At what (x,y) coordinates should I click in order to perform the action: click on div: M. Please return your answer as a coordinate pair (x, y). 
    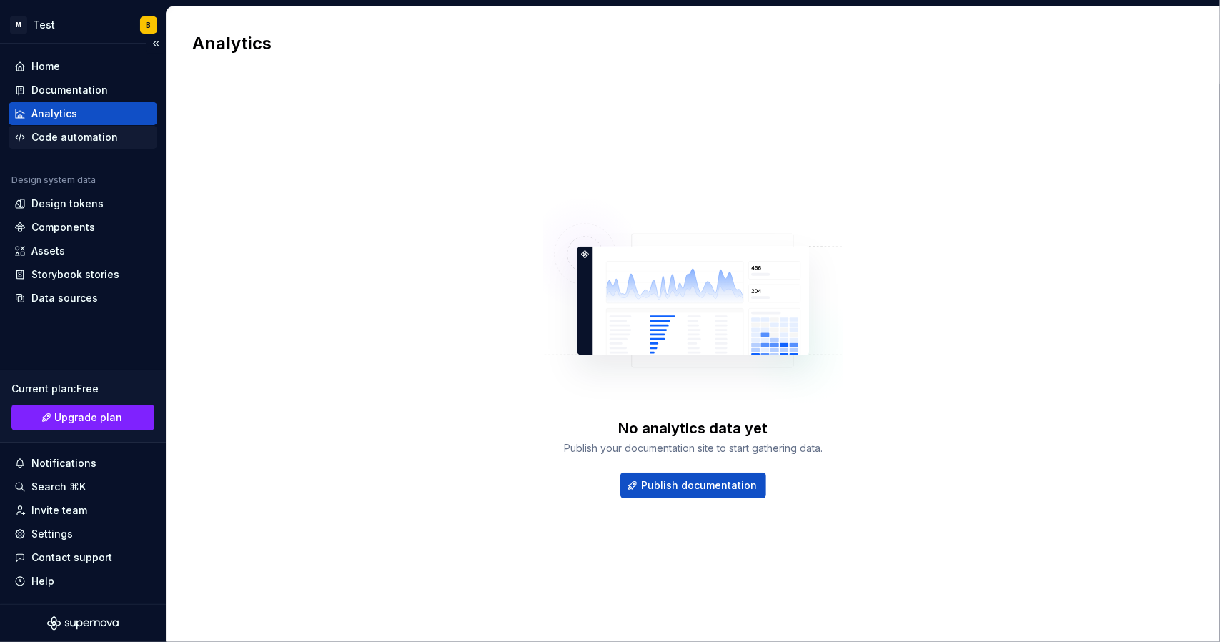
    Looking at the image, I should click on (19, 25).